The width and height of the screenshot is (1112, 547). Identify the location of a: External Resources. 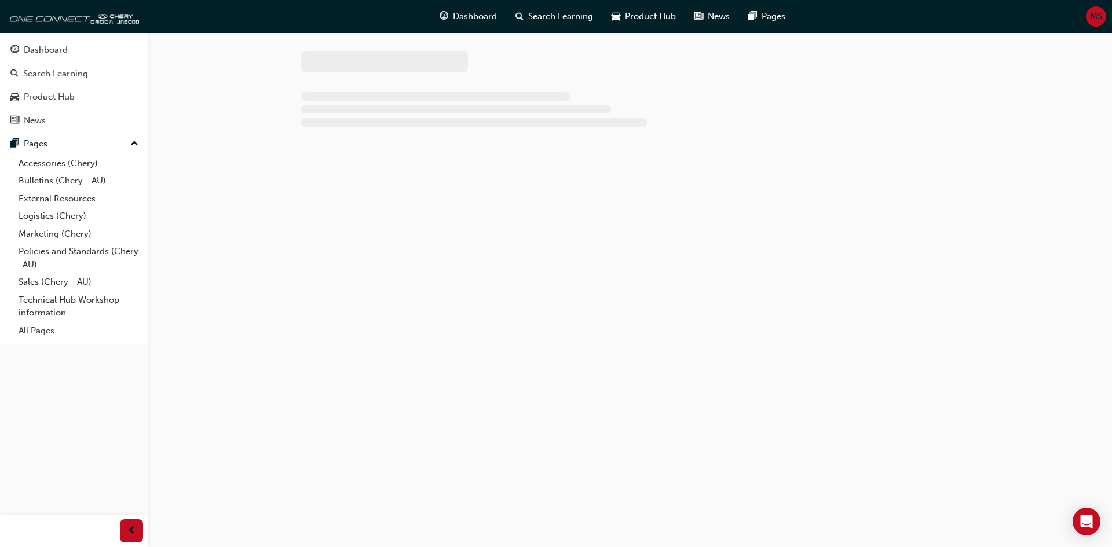
(78, 199).